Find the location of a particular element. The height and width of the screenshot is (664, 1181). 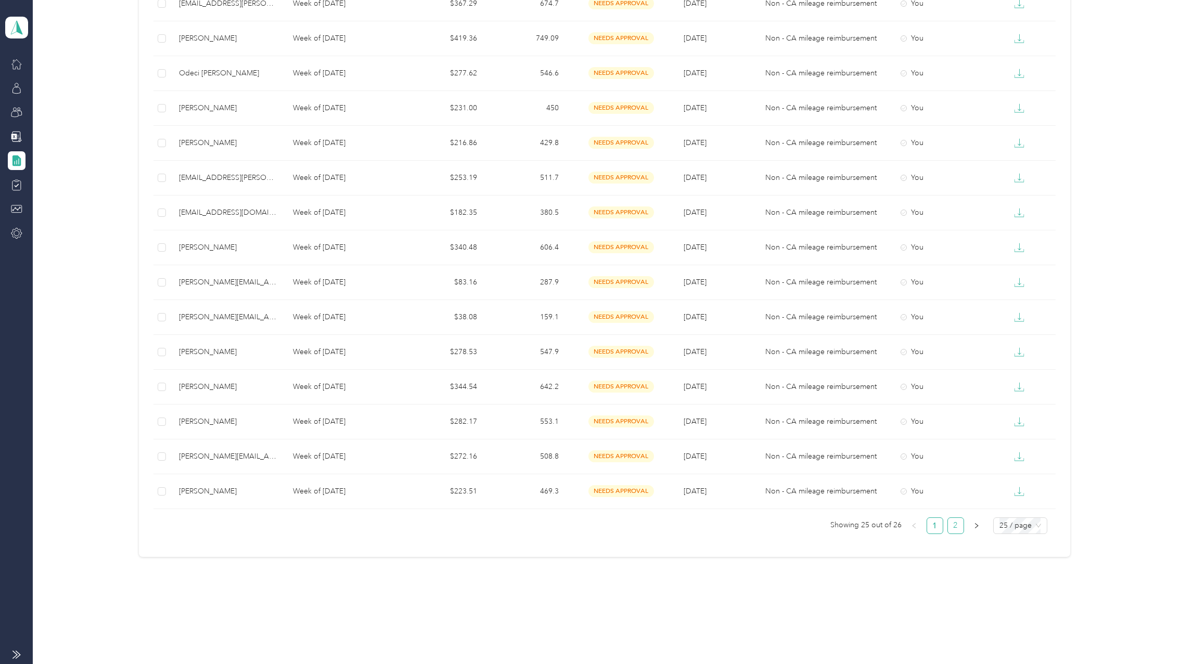

td: $277.62 is located at coordinates (445, 73).